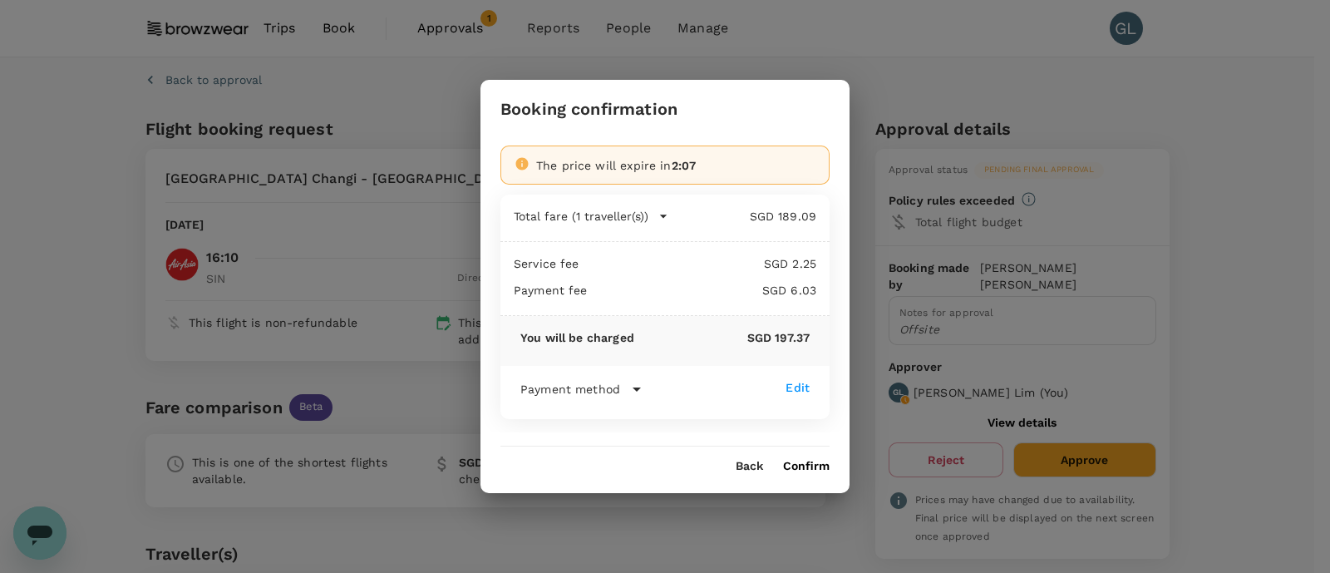  I want to click on h3: Booking confirmation, so click(589, 109).